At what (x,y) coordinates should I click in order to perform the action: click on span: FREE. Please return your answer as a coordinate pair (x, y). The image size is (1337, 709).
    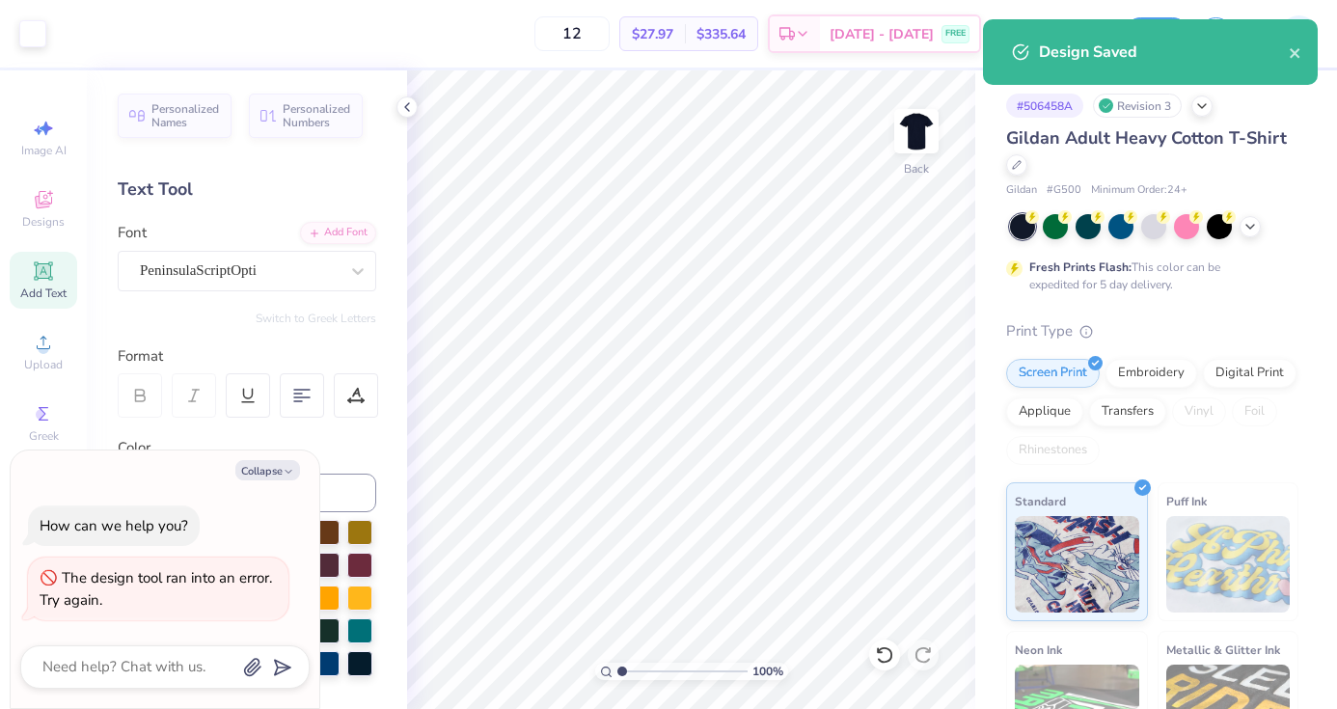
    Looking at the image, I should click on (955, 34).